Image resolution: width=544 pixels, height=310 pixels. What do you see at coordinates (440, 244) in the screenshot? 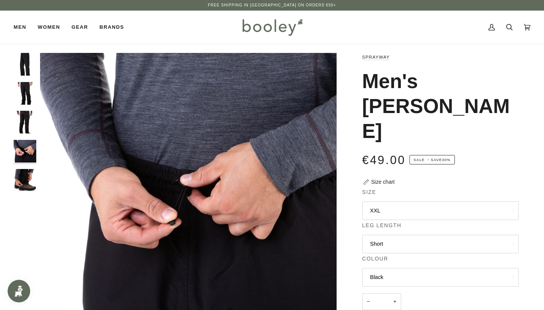
I see `button: Short` at bounding box center [440, 244].